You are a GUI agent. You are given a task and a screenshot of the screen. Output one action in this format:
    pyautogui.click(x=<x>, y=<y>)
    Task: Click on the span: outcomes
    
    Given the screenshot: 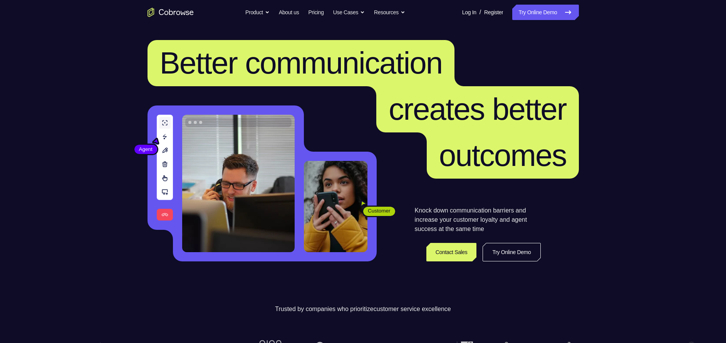 What is the action you would take?
    pyautogui.click(x=502, y=155)
    